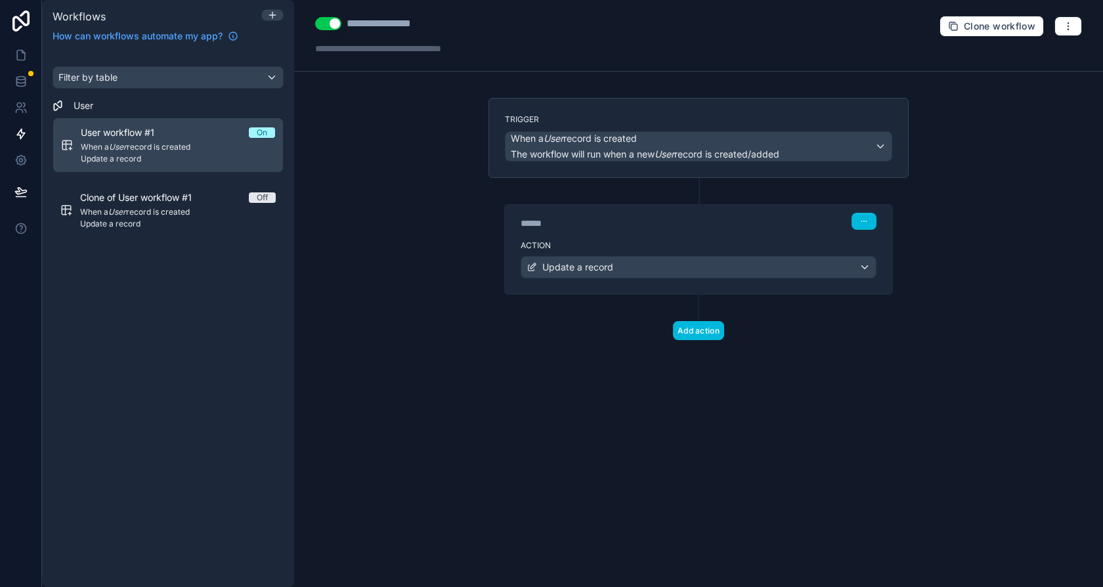 The width and height of the screenshot is (1103, 587). I want to click on button: Update a record, so click(699, 267).